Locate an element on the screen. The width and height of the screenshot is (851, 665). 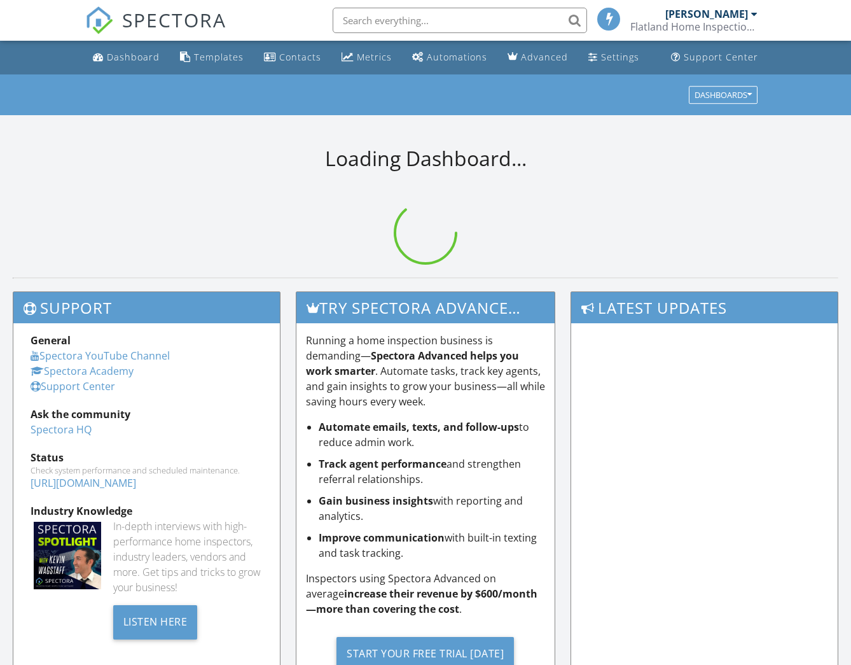
img: The Best Home Inspection Software - Spectora is located at coordinates (99, 20).